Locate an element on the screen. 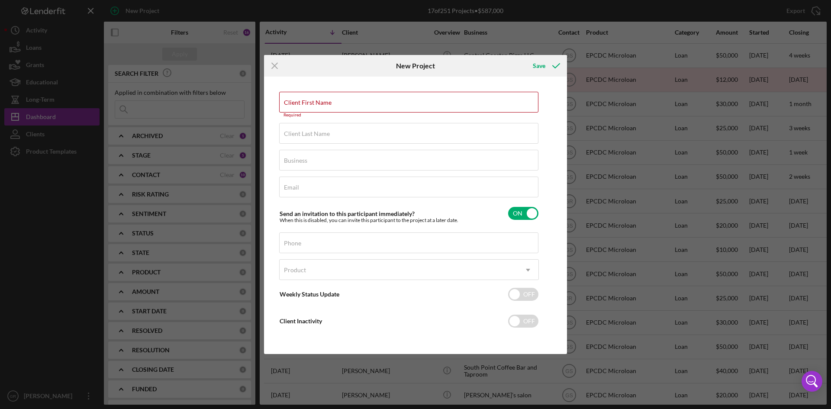 The image size is (831, 409). div: Open Intercom Messenger is located at coordinates (812, 381).